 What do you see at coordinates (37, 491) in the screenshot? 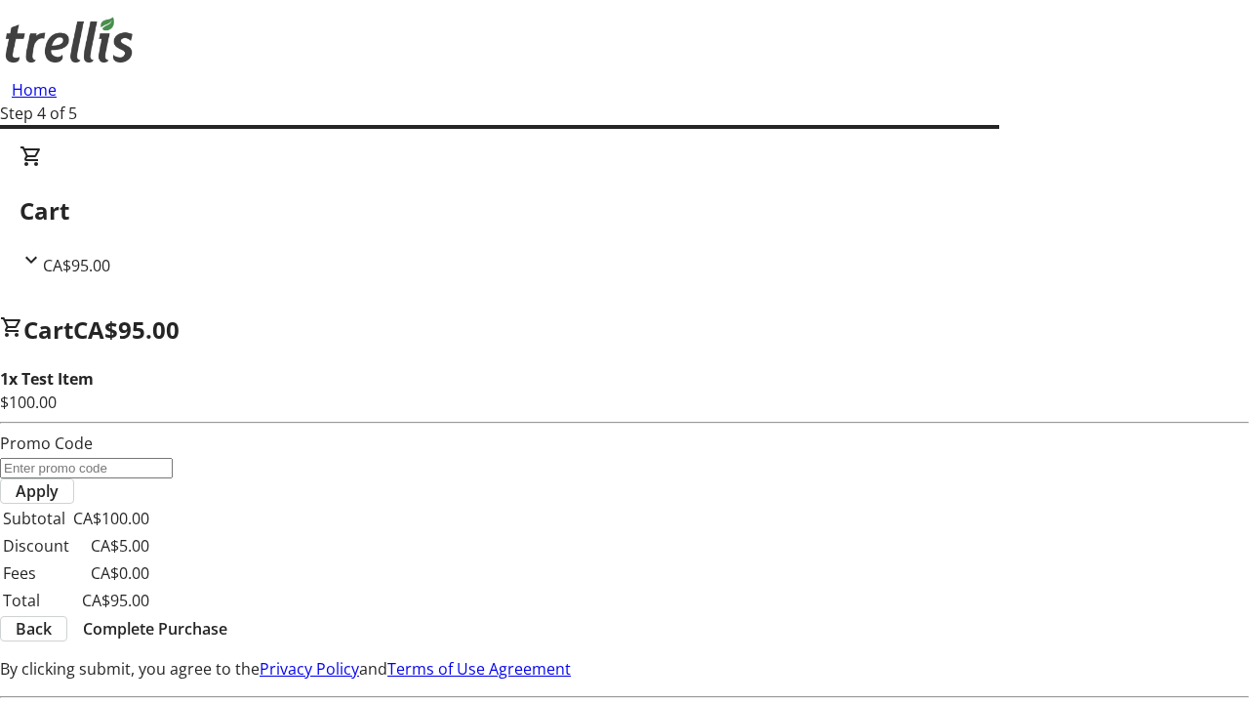
I see `span: Apply` at bounding box center [37, 491].